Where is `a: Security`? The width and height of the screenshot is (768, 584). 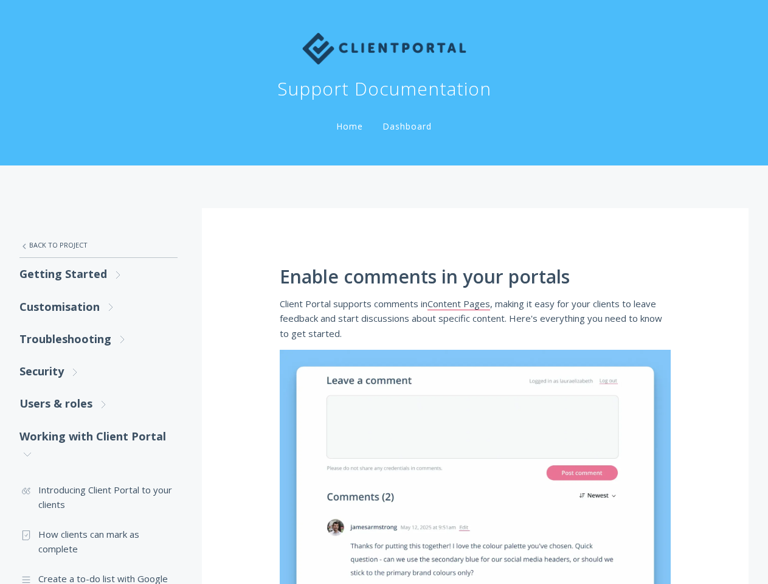
a: Security is located at coordinates (99, 371).